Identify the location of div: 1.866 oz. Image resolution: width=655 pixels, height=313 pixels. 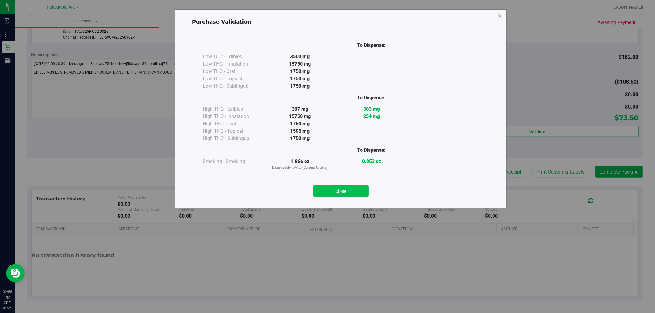
(300, 164).